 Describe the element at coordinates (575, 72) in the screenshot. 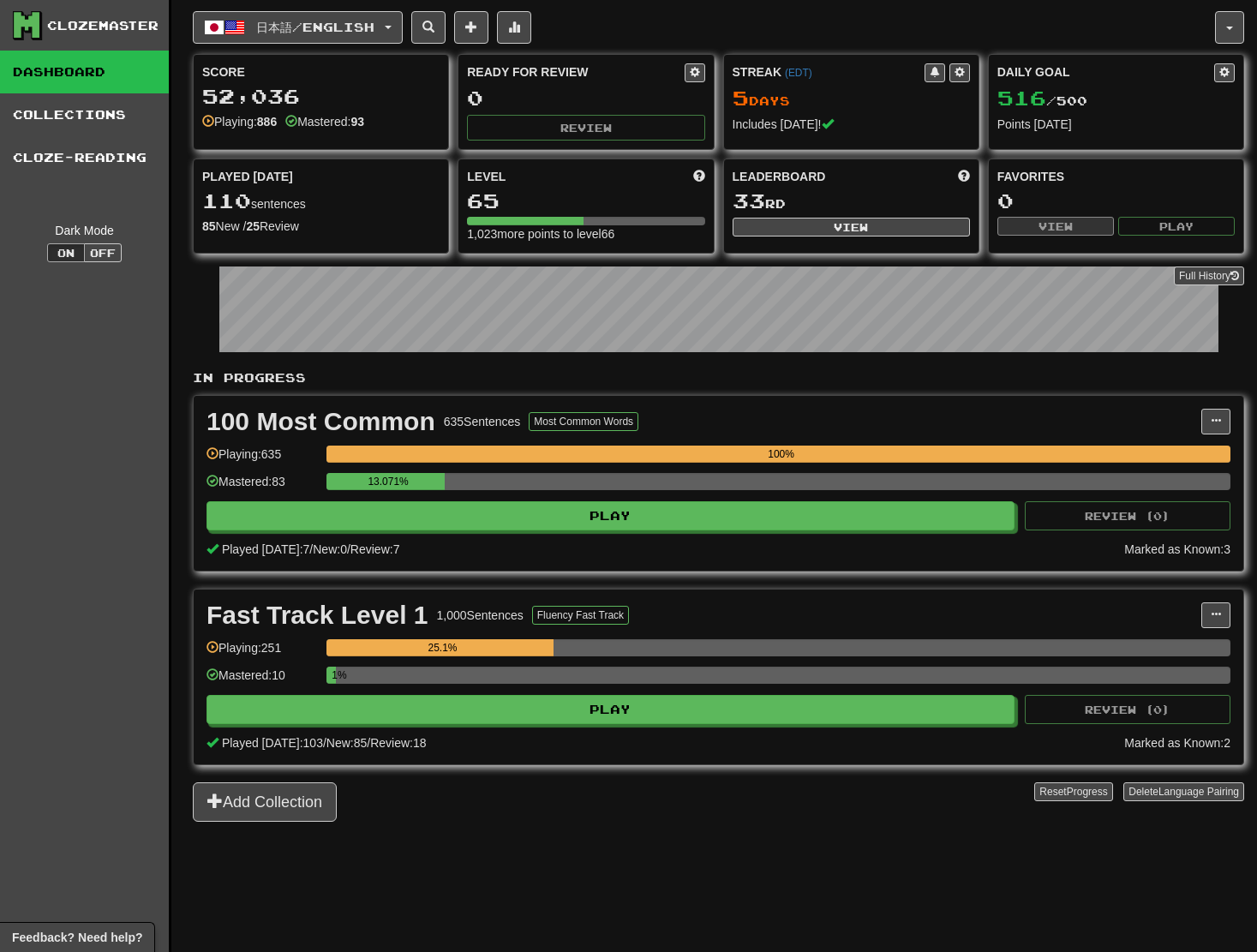

I see `div: Ready for Review` at that location.